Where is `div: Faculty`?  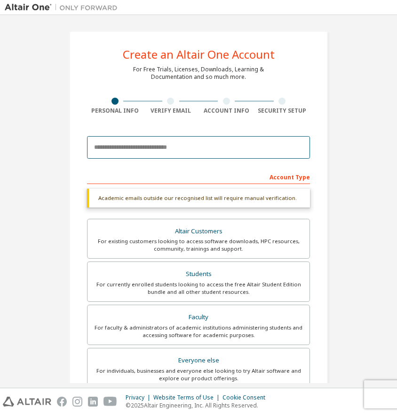 div: Faculty is located at coordinates (198, 318).